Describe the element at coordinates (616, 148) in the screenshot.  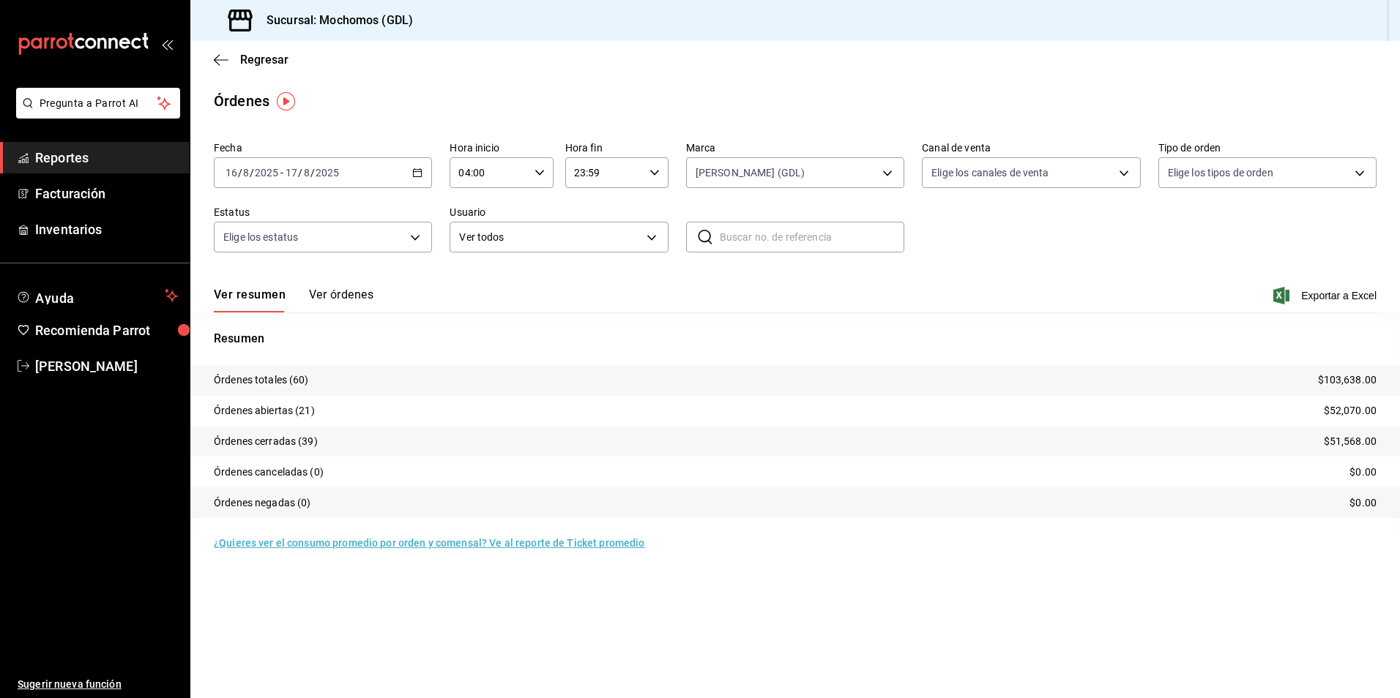
I see `label: Hora fin` at that location.